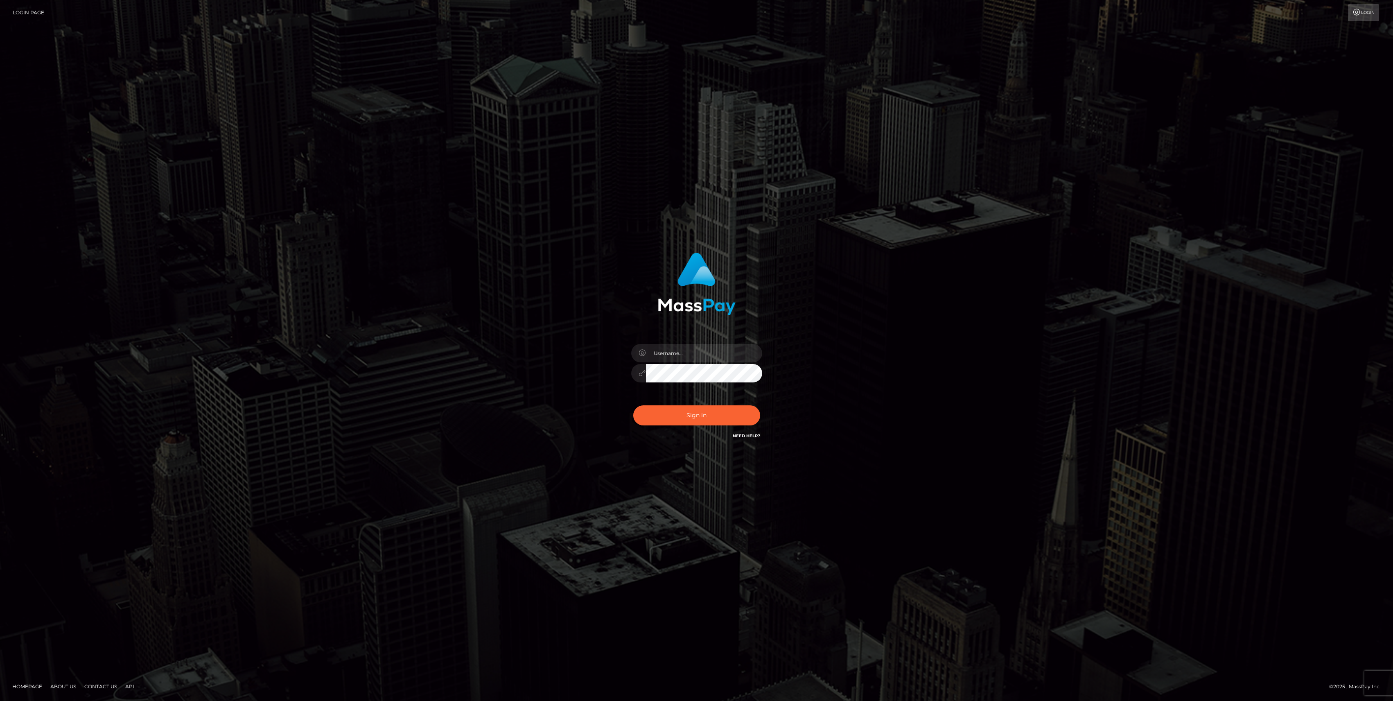  What do you see at coordinates (746, 436) in the screenshot?
I see `a: Need Help?` at bounding box center [746, 436].